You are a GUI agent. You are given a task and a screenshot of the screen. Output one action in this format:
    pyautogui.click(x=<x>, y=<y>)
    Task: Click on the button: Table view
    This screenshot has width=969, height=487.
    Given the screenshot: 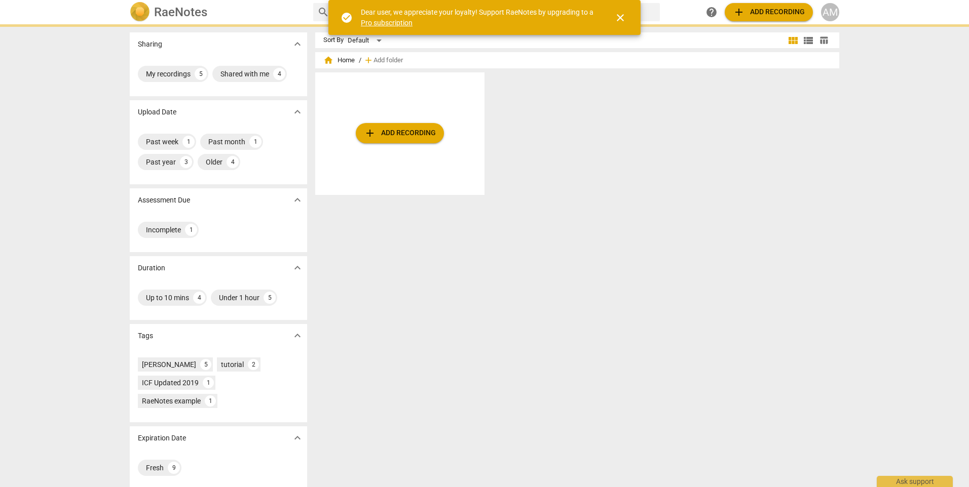 What is the action you would take?
    pyautogui.click(x=823, y=41)
    